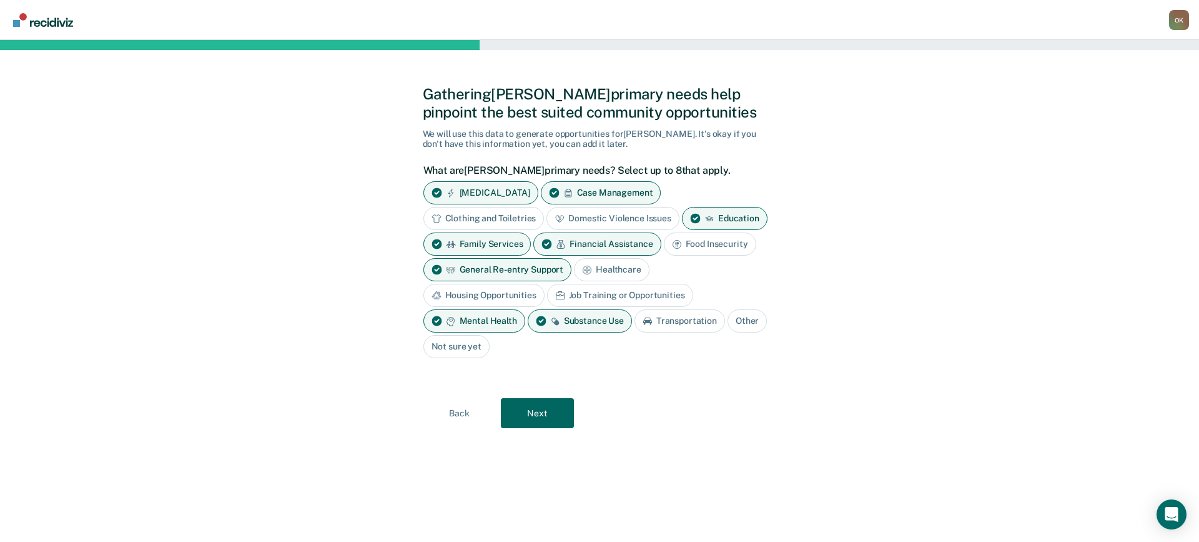  I want to click on div: Food Insecurity, so click(710, 244).